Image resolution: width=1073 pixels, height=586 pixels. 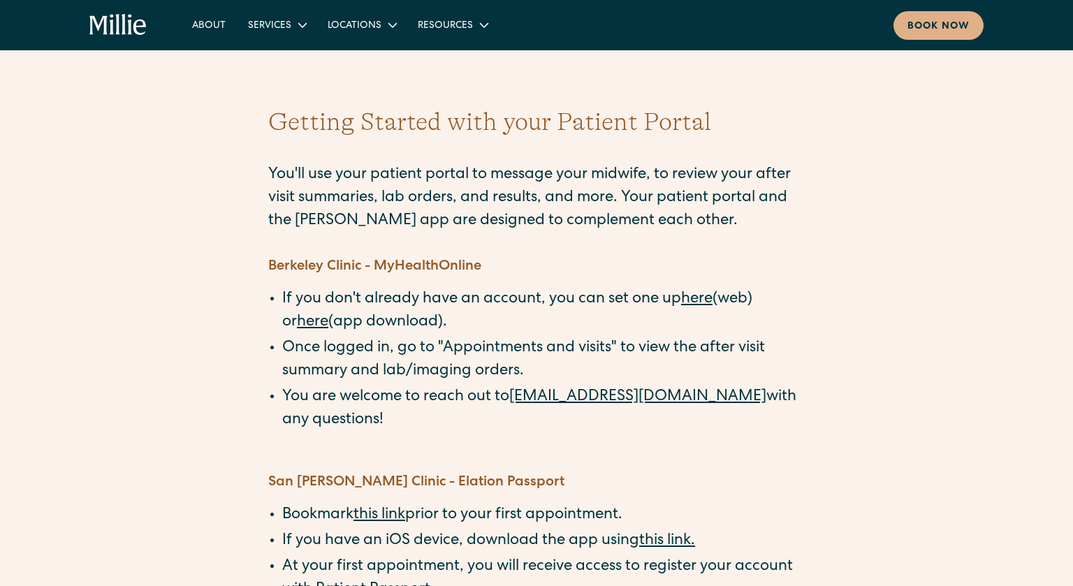 What do you see at coordinates (209, 24) in the screenshot?
I see `a: About` at bounding box center [209, 24].